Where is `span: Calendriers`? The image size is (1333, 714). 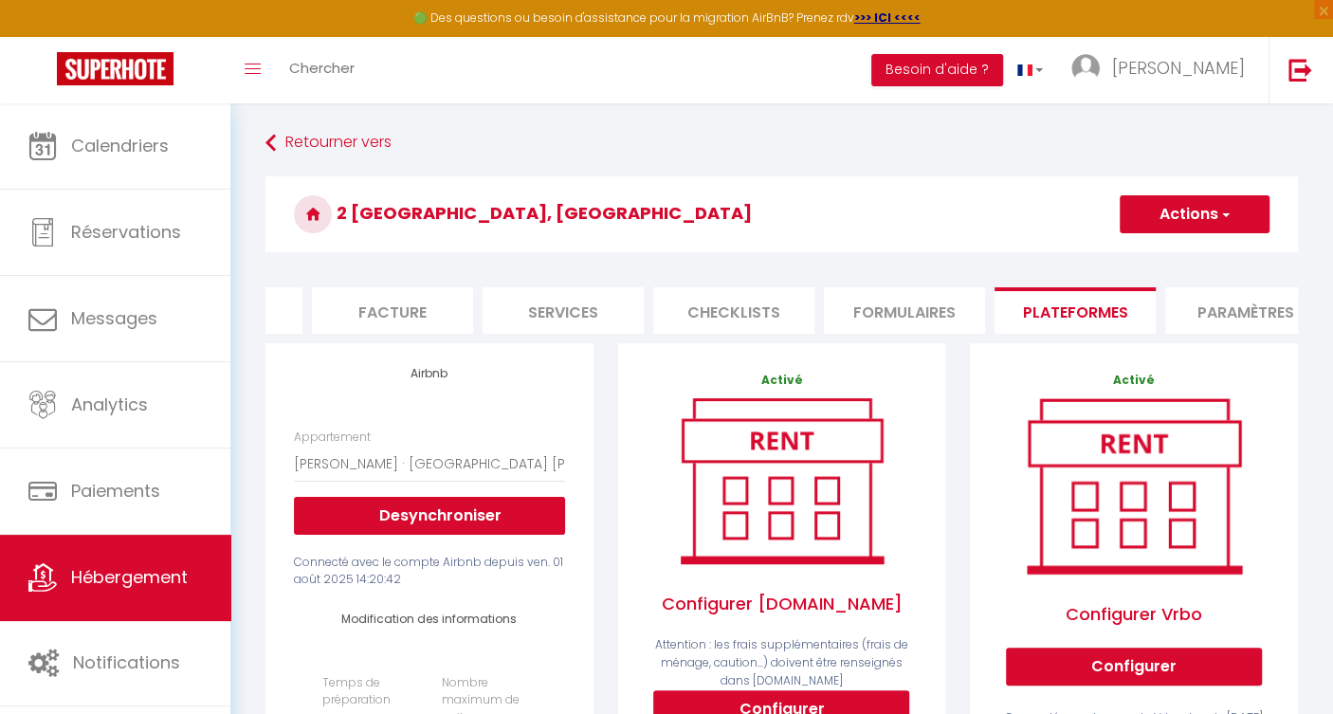 span: Calendriers is located at coordinates (119, 145).